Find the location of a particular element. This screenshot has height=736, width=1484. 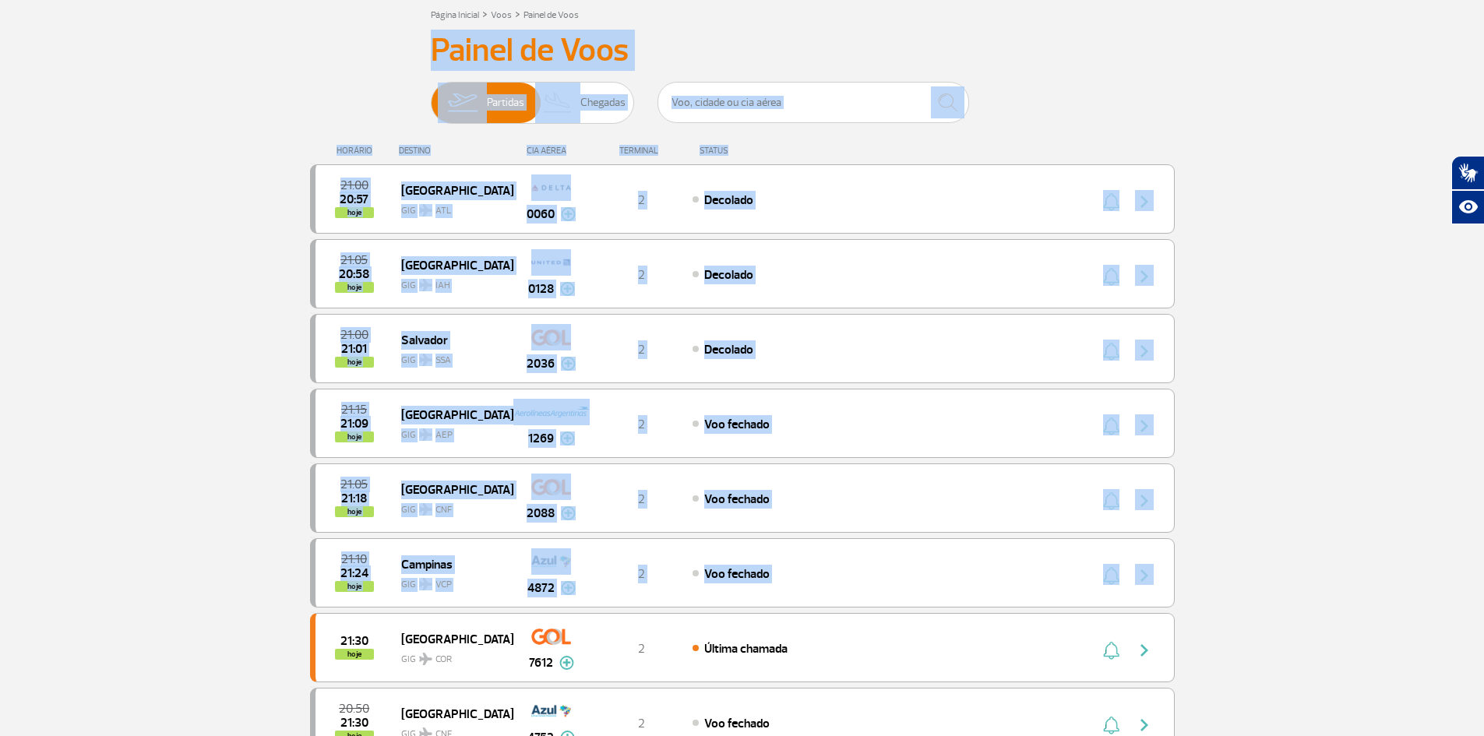

button: Abrir recursos assistivos. is located at coordinates (1467, 207).